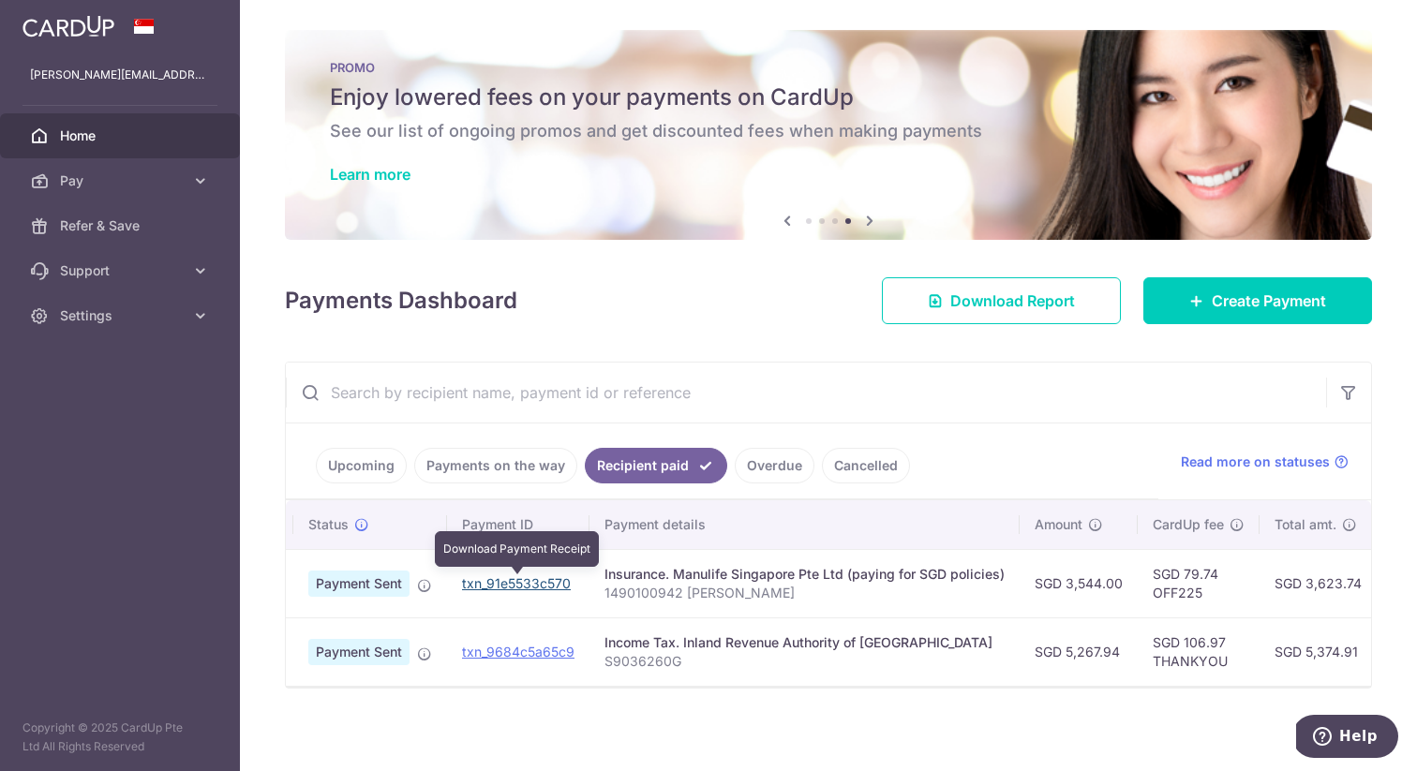 The width and height of the screenshot is (1417, 771). Describe the element at coordinates (401, 301) in the screenshot. I see `h4: Payments Dashboard` at that location.